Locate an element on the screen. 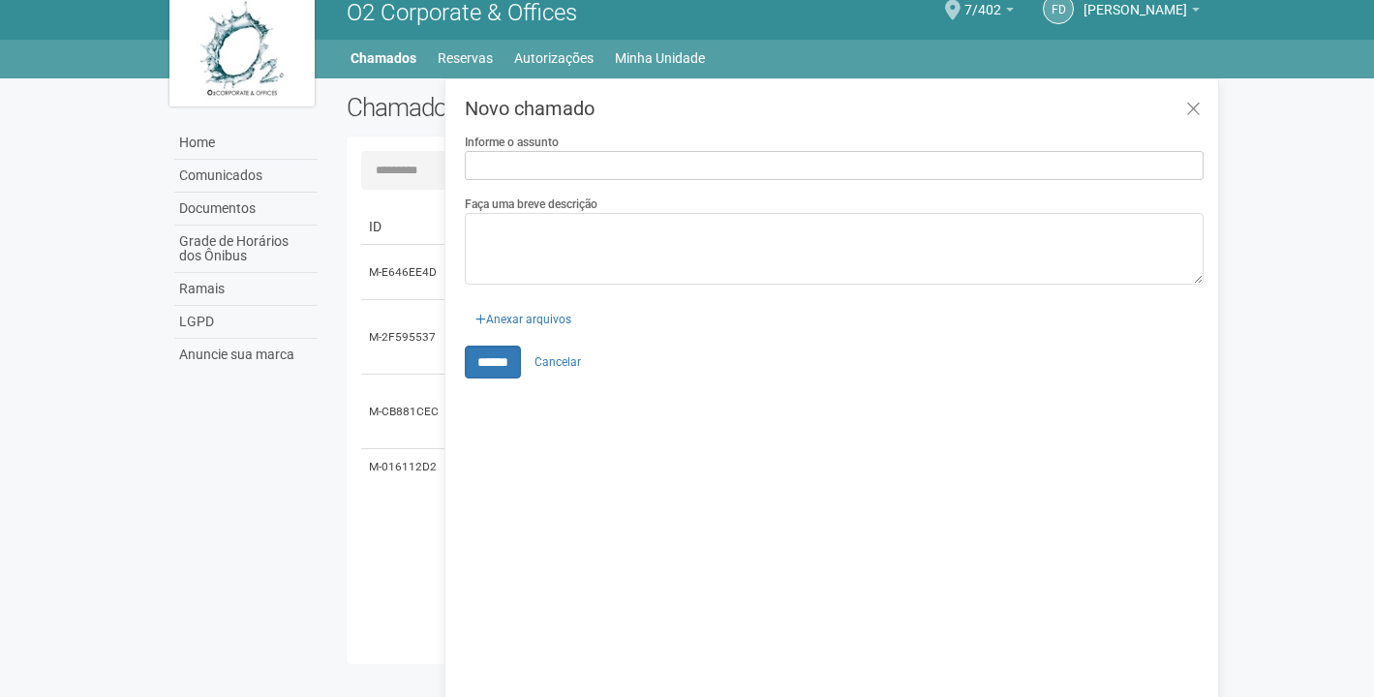  a: Cancelar is located at coordinates (558, 362).